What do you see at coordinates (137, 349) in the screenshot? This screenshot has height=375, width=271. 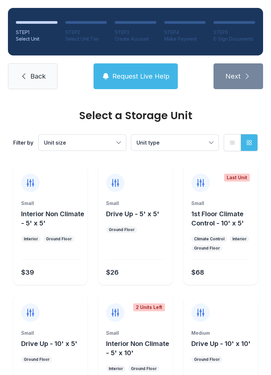 I see `span: Interior Non Climate - 5' x 10'` at bounding box center [137, 349].